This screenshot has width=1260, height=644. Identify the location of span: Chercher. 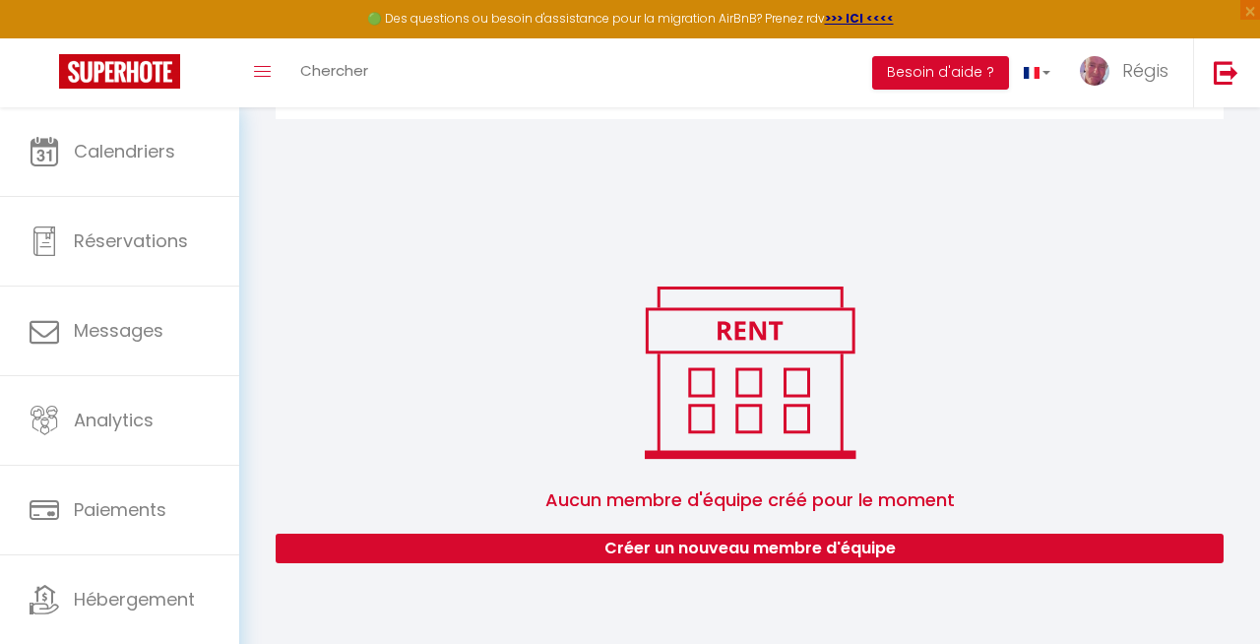
(334, 70).